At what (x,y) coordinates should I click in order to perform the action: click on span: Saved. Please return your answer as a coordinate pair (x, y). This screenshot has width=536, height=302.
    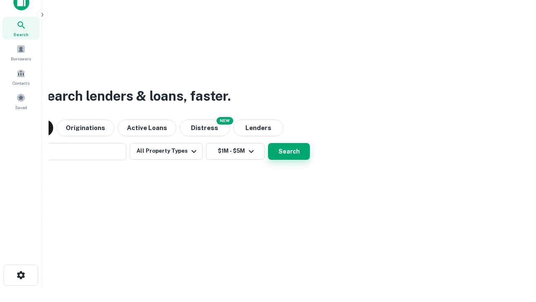
    Looking at the image, I should click on (21, 107).